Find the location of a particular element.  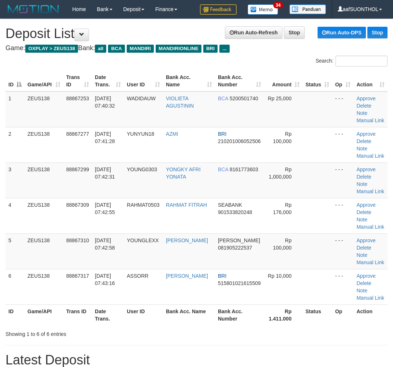

th: Trans ID: activate to sort column ascending is located at coordinates (78, 81).